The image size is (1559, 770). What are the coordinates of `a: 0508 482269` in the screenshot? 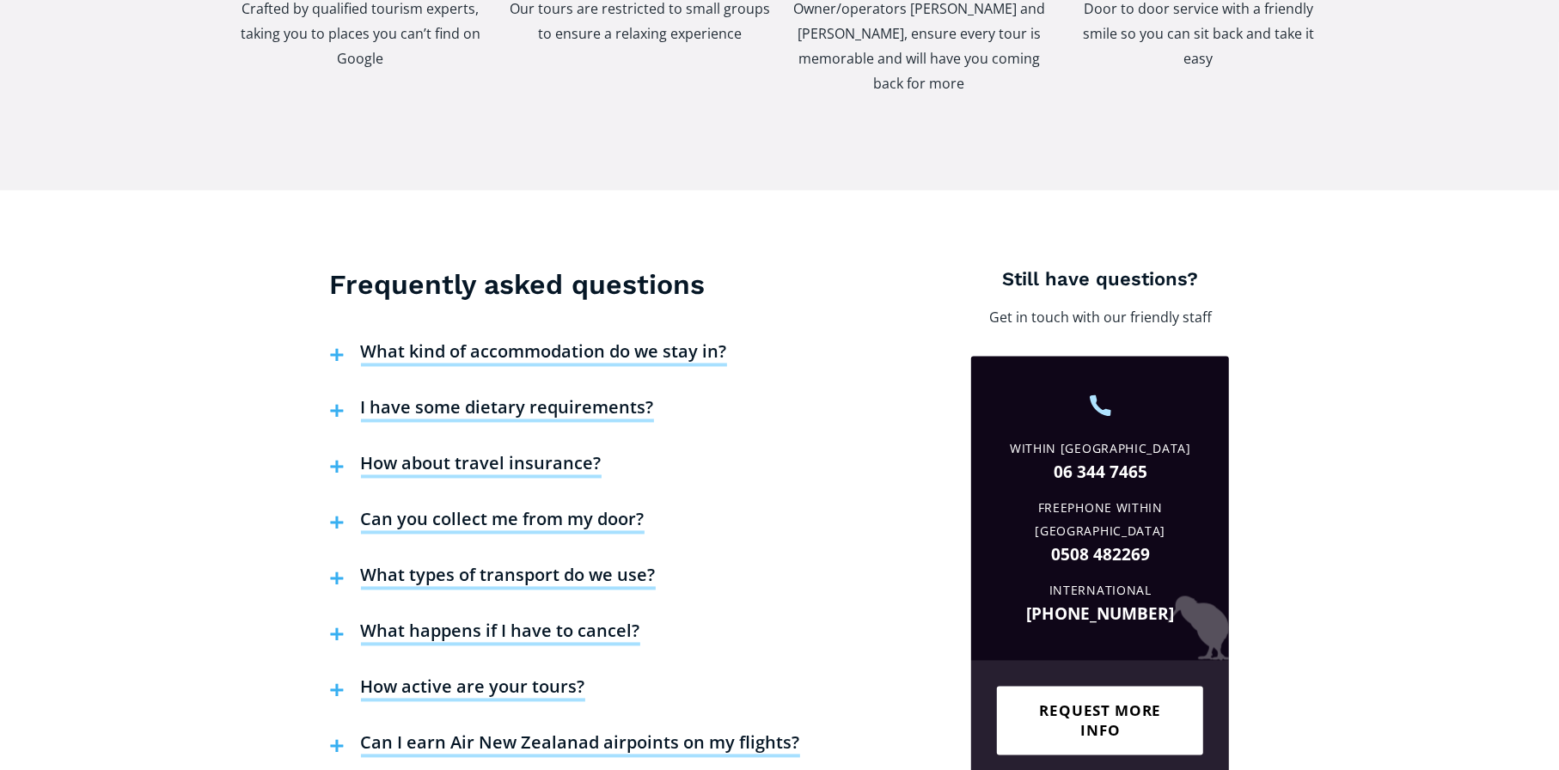 It's located at (1100, 555).